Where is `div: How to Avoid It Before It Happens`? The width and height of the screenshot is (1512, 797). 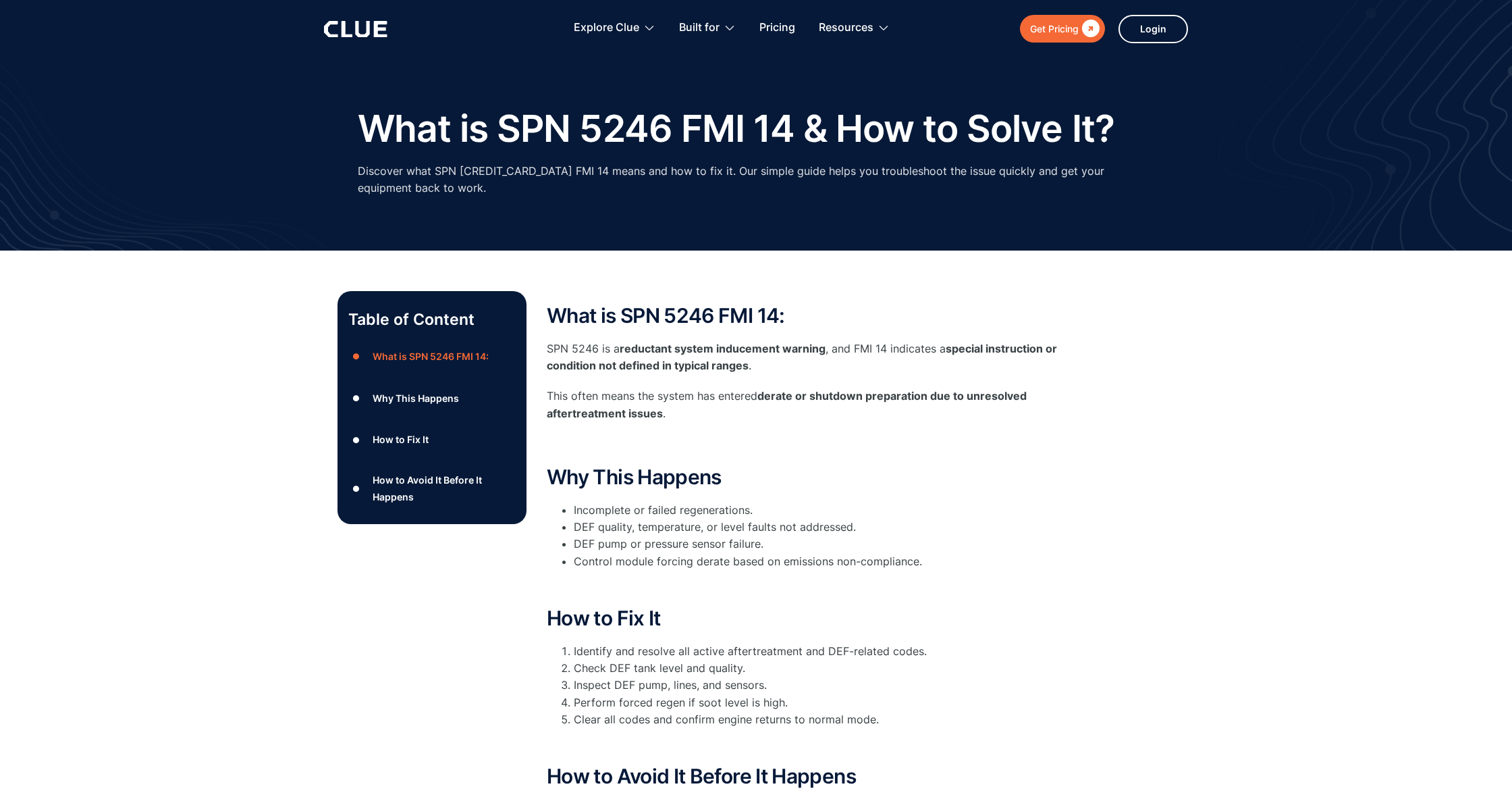
div: How to Avoid It Before It Happens is located at coordinates (444, 488).